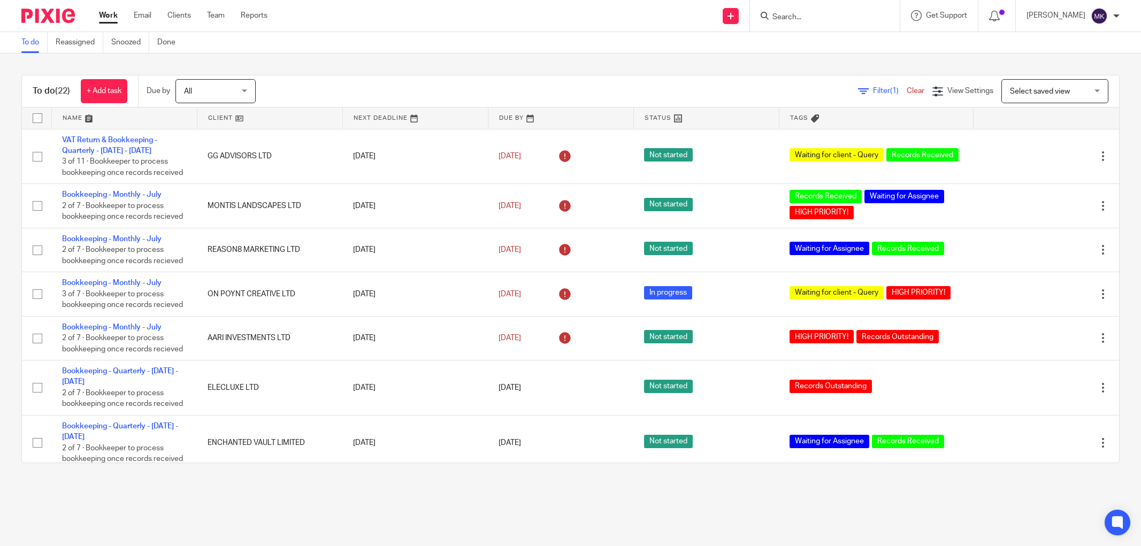 The image size is (1141, 546). I want to click on span: 3 of 11 · Bookkeeper to process bookkeeping once records received, so click(122, 167).